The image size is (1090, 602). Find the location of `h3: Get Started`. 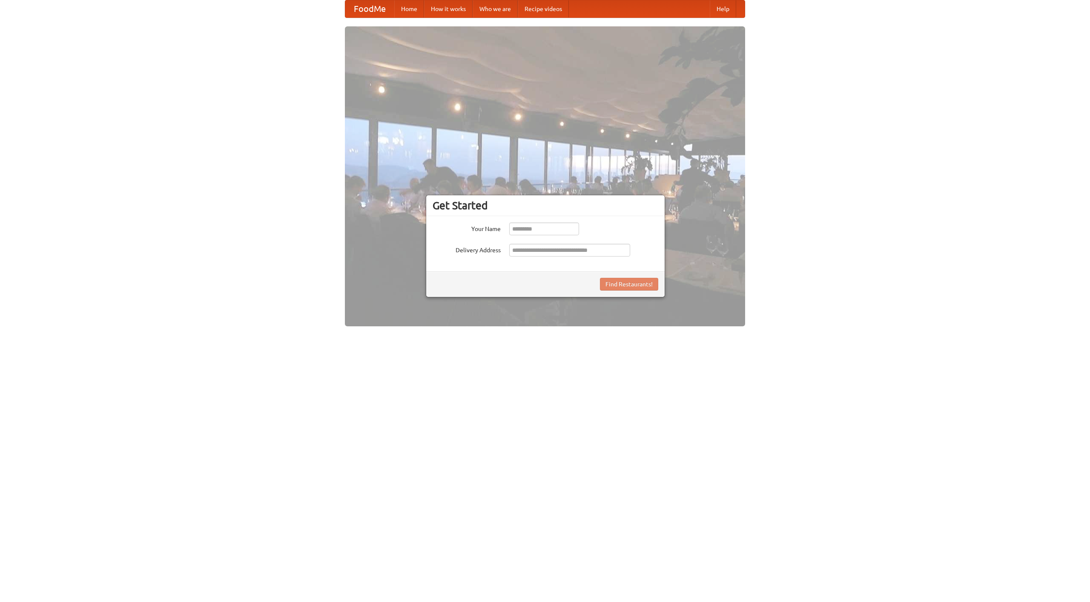

h3: Get Started is located at coordinates (545, 206).